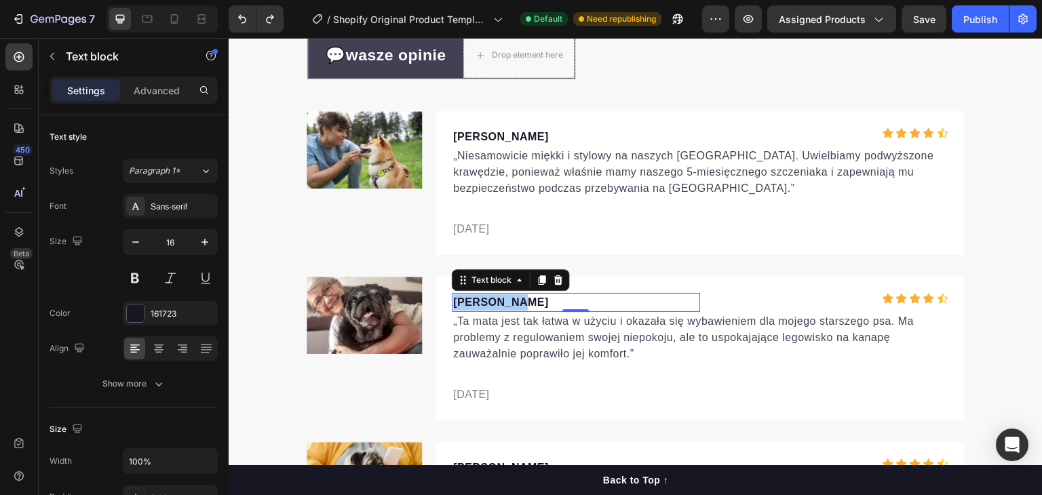 The height and width of the screenshot is (495, 1042). What do you see at coordinates (68, 137) in the screenshot?
I see `div: Text style` at bounding box center [68, 137].